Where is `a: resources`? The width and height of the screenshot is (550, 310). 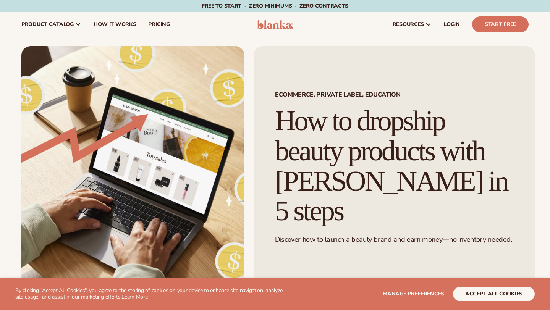
a: resources is located at coordinates (412, 24).